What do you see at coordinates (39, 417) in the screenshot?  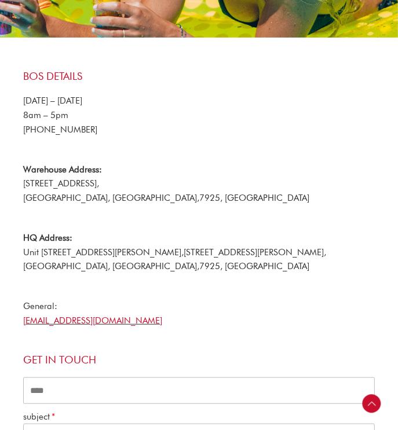 I see `label: subject` at bounding box center [39, 417].